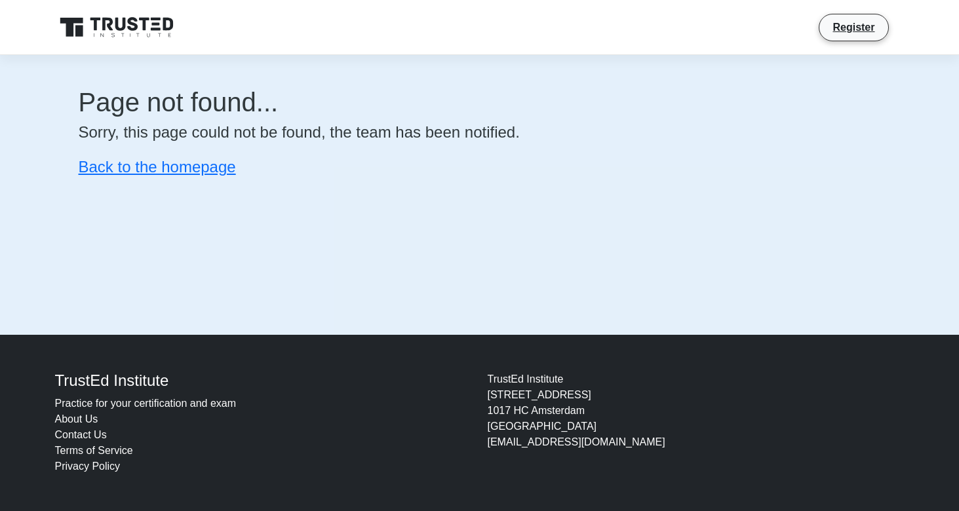 The width and height of the screenshot is (959, 511). I want to click on a: Privacy Policy, so click(88, 466).